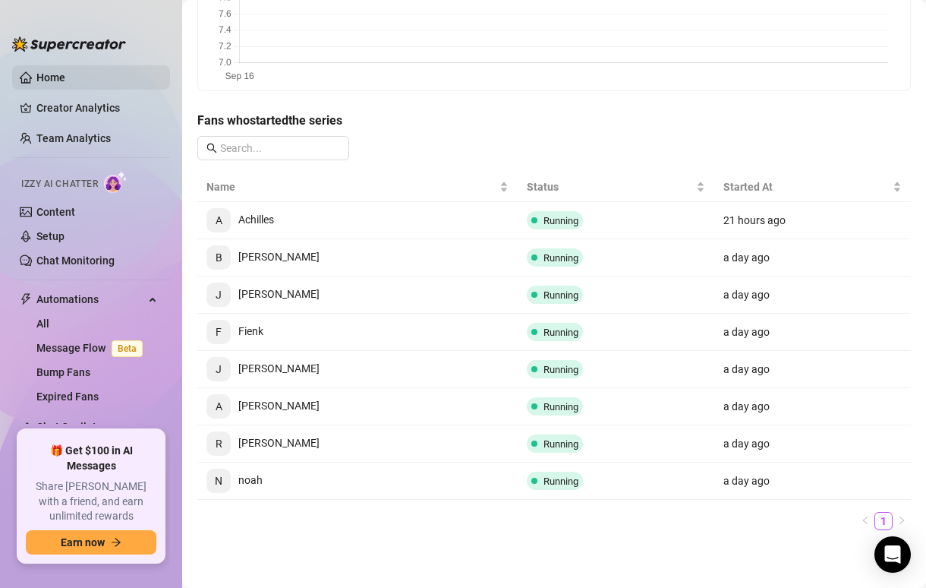 This screenshot has width=926, height=588. Describe the element at coordinates (26, 299) in the screenshot. I see `span: thunderbolt` at that location.